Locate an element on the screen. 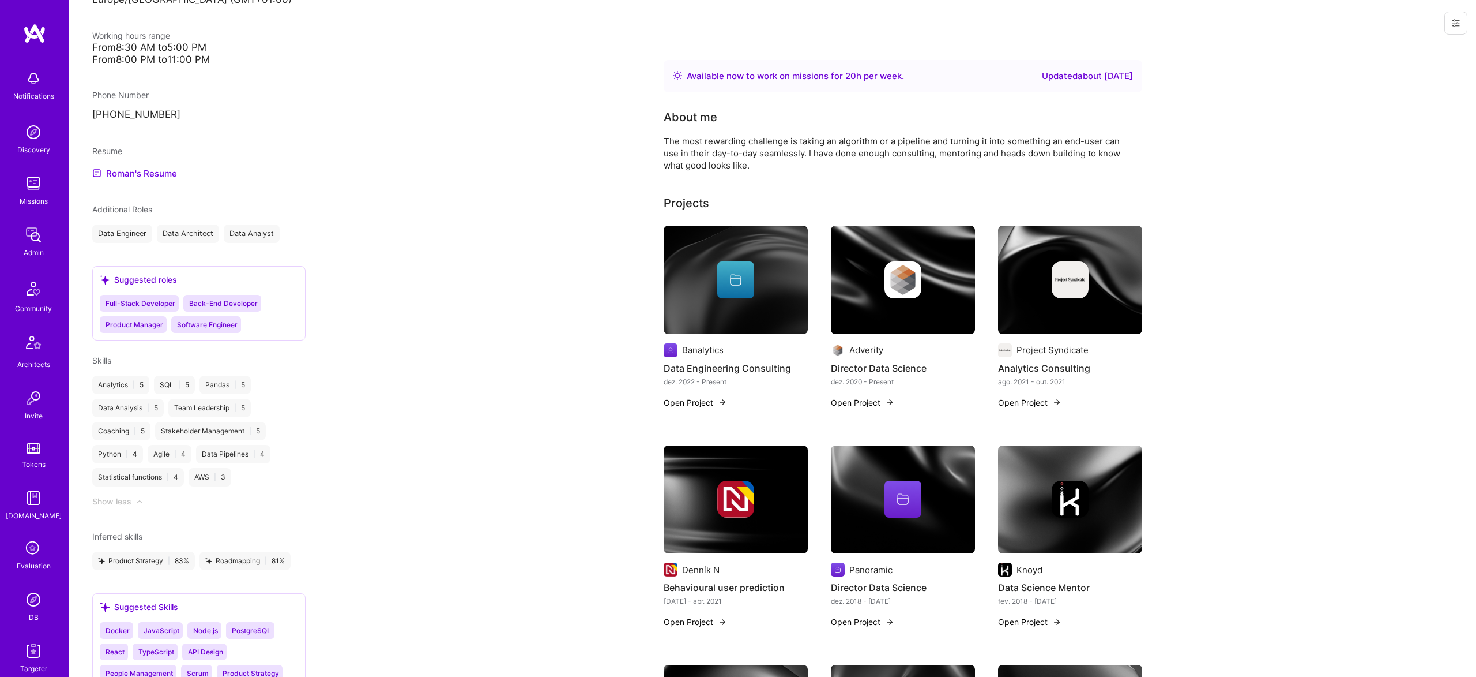  span: Inferred skills is located at coordinates (117, 536).